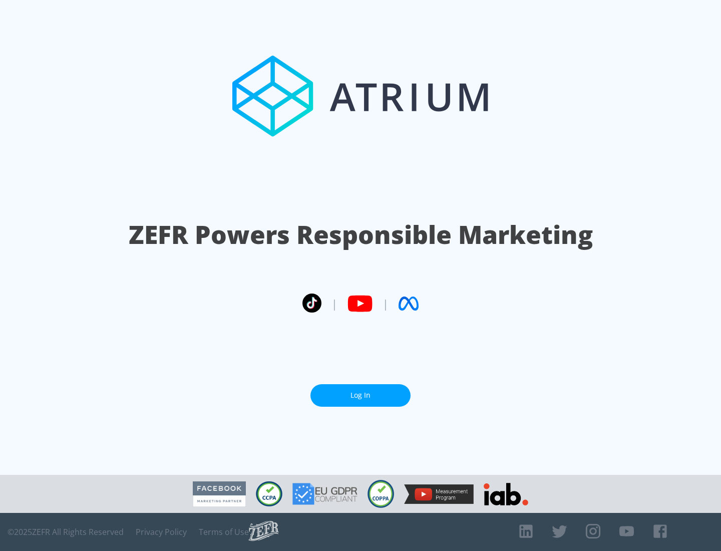 The width and height of the screenshot is (721, 551). What do you see at coordinates (219, 494) in the screenshot?
I see `img: Facebook Marketing Partner` at bounding box center [219, 494].